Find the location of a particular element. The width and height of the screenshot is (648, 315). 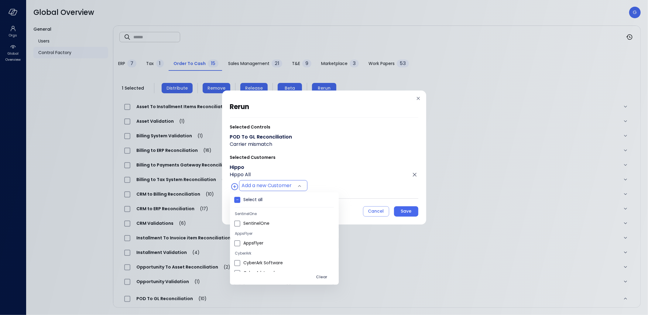

div: Clear is located at coordinates (322, 277).